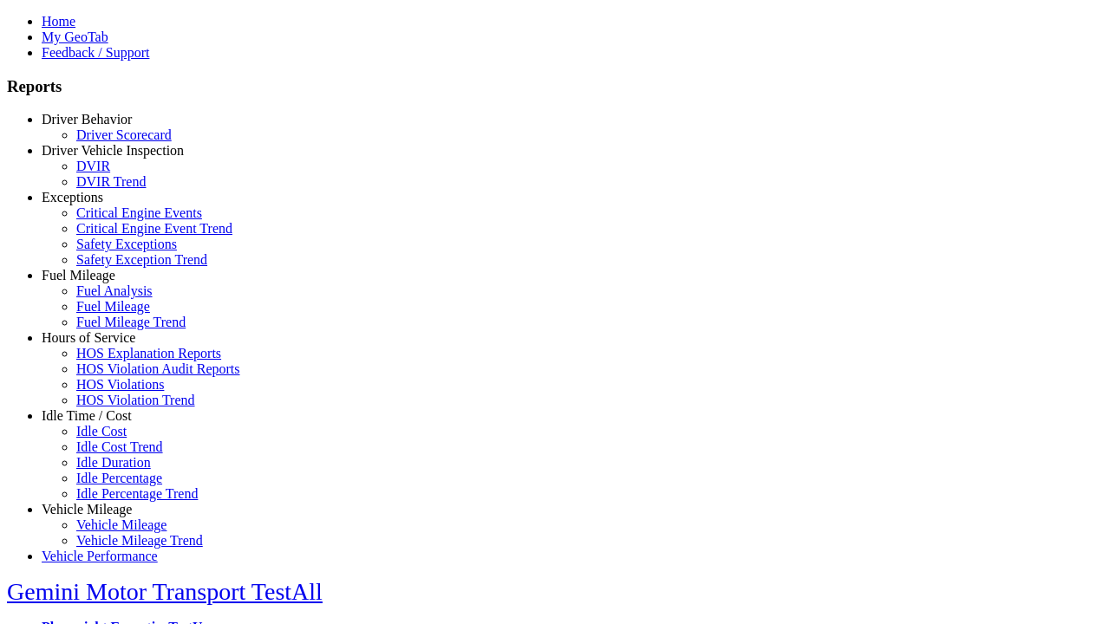 The width and height of the screenshot is (1110, 624). What do you see at coordinates (154, 228) in the screenshot?
I see `a: Critical Engine Event Trend` at bounding box center [154, 228].